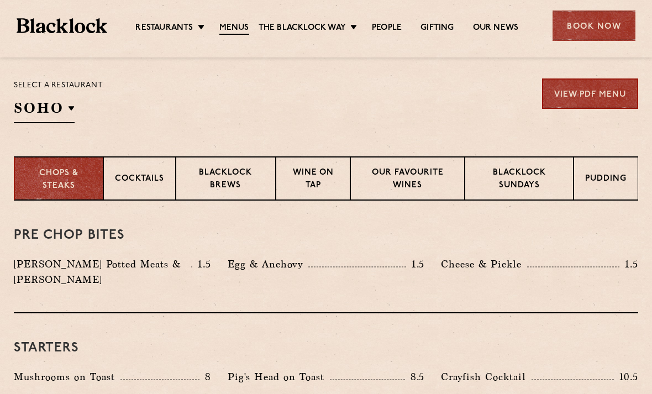 Image resolution: width=652 pixels, height=394 pixels. Describe the element at coordinates (590, 93) in the screenshot. I see `a: View PDF Menu` at that location.